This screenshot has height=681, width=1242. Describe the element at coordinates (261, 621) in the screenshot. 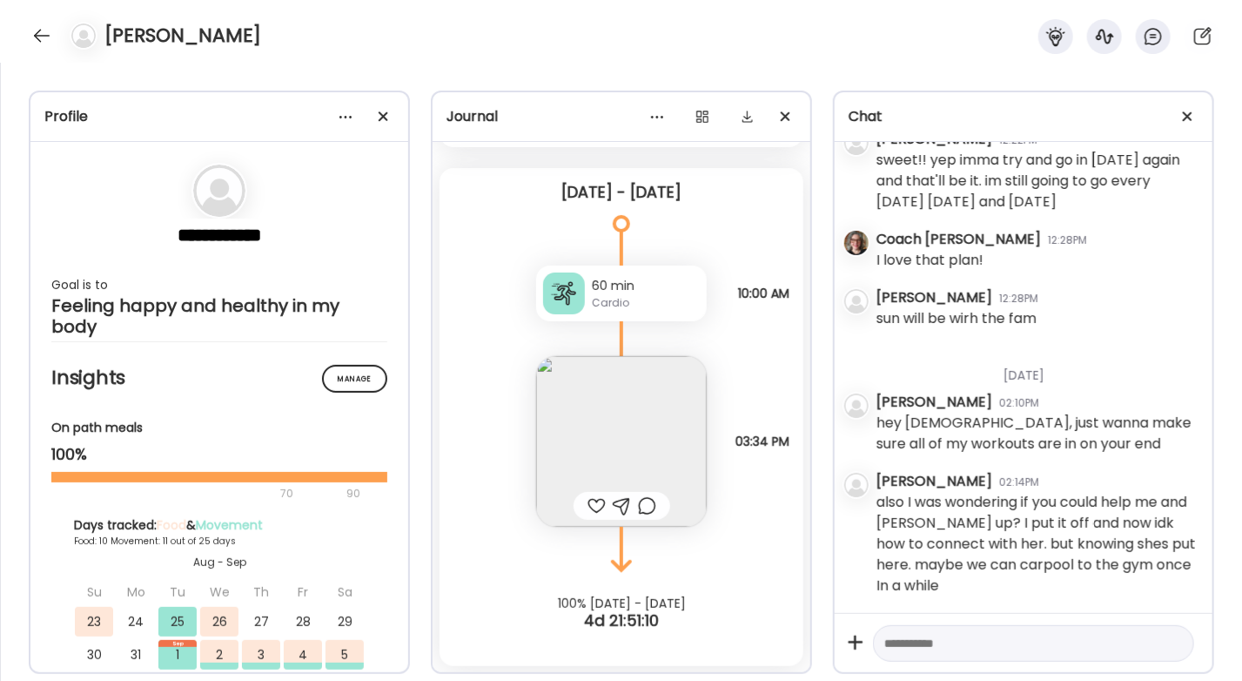

I see `div: 27` at that location.